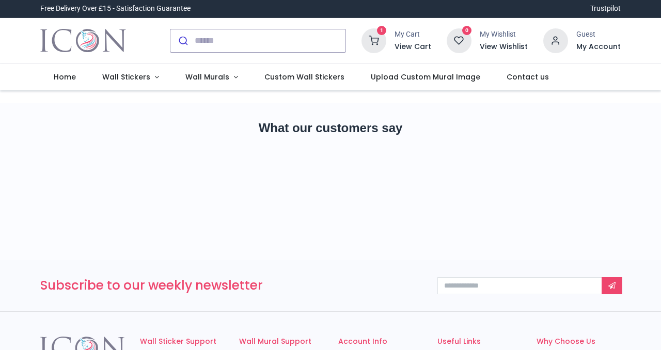 This screenshot has height=350, width=661. Describe the element at coordinates (579, 342) in the screenshot. I see `h6: Why Choose Us` at that location.